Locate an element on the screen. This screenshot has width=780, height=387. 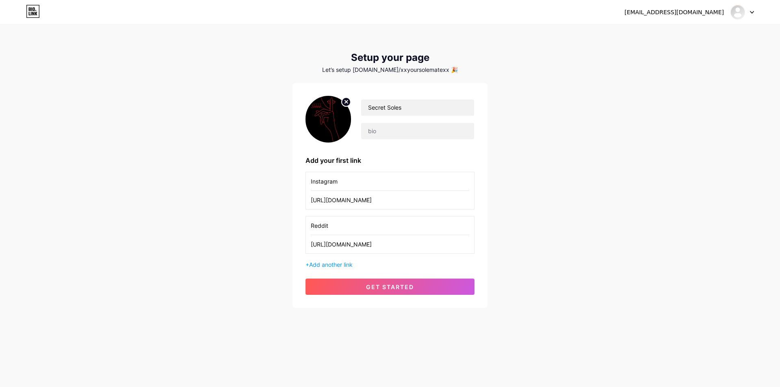
input: bio is located at coordinates (418, 131).